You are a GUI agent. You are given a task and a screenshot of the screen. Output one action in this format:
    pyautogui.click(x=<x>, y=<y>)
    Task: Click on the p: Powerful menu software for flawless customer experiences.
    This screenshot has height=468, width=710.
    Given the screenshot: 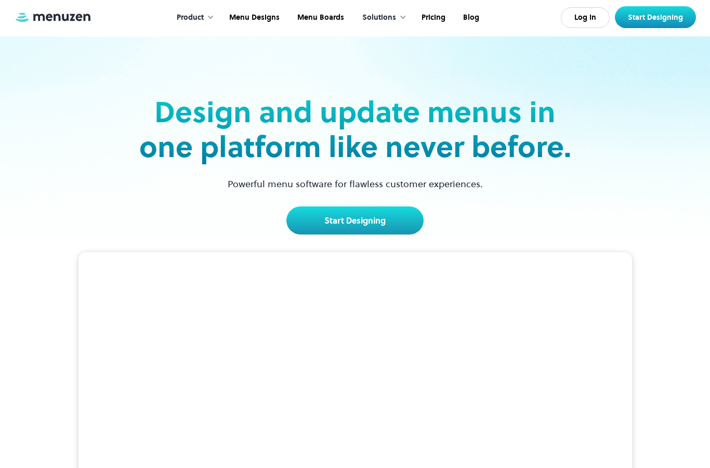 What is the action you would take?
    pyautogui.click(x=355, y=183)
    